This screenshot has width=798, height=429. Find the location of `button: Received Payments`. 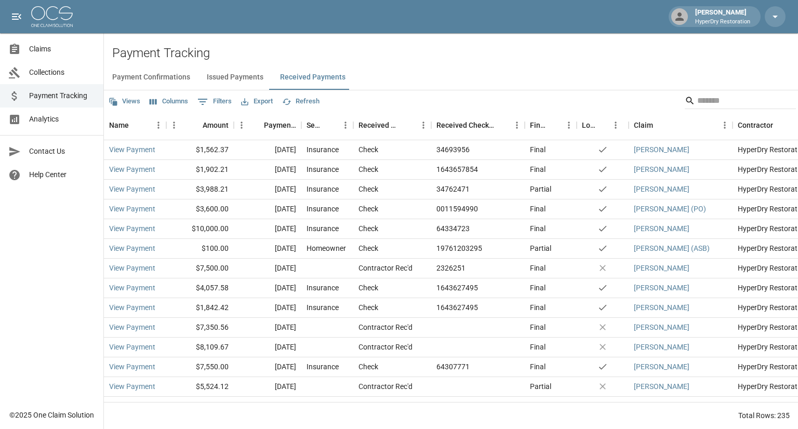

button: Received Payments is located at coordinates (313, 77).